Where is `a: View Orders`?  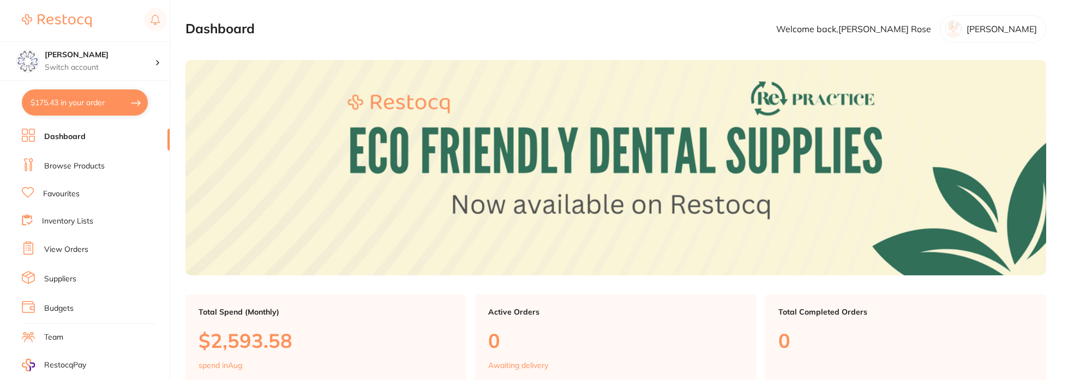 a: View Orders is located at coordinates (66, 250).